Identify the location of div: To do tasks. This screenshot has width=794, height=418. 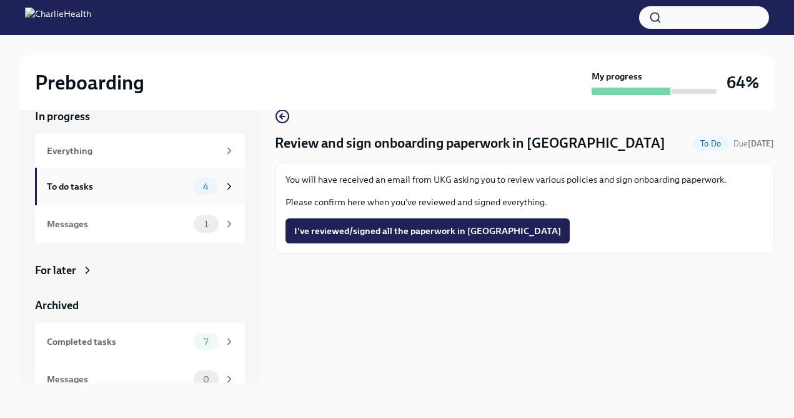
(118, 186).